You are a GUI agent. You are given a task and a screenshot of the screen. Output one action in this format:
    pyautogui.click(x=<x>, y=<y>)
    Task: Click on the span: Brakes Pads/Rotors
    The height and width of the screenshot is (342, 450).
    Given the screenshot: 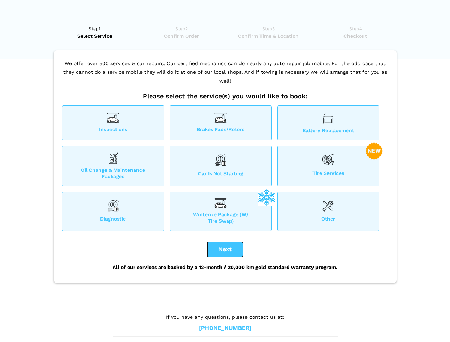 What is the action you would take?
    pyautogui.click(x=221, y=130)
    